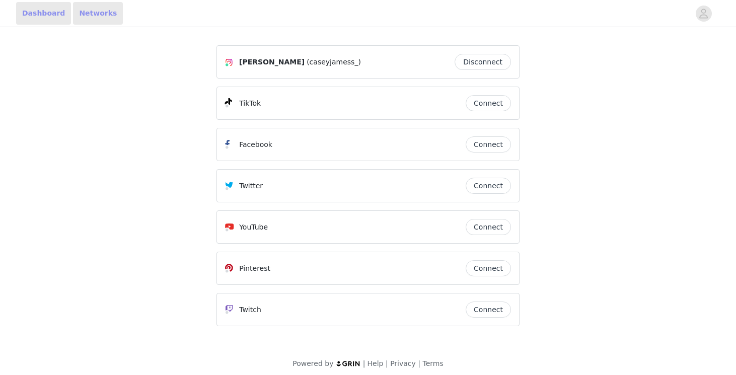 Image resolution: width=736 pixels, height=375 pixels. I want to click on a: Terms, so click(432, 363).